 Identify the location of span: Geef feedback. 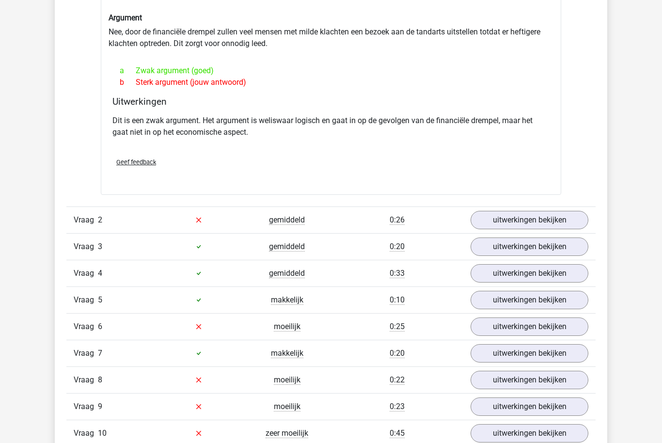
(136, 162).